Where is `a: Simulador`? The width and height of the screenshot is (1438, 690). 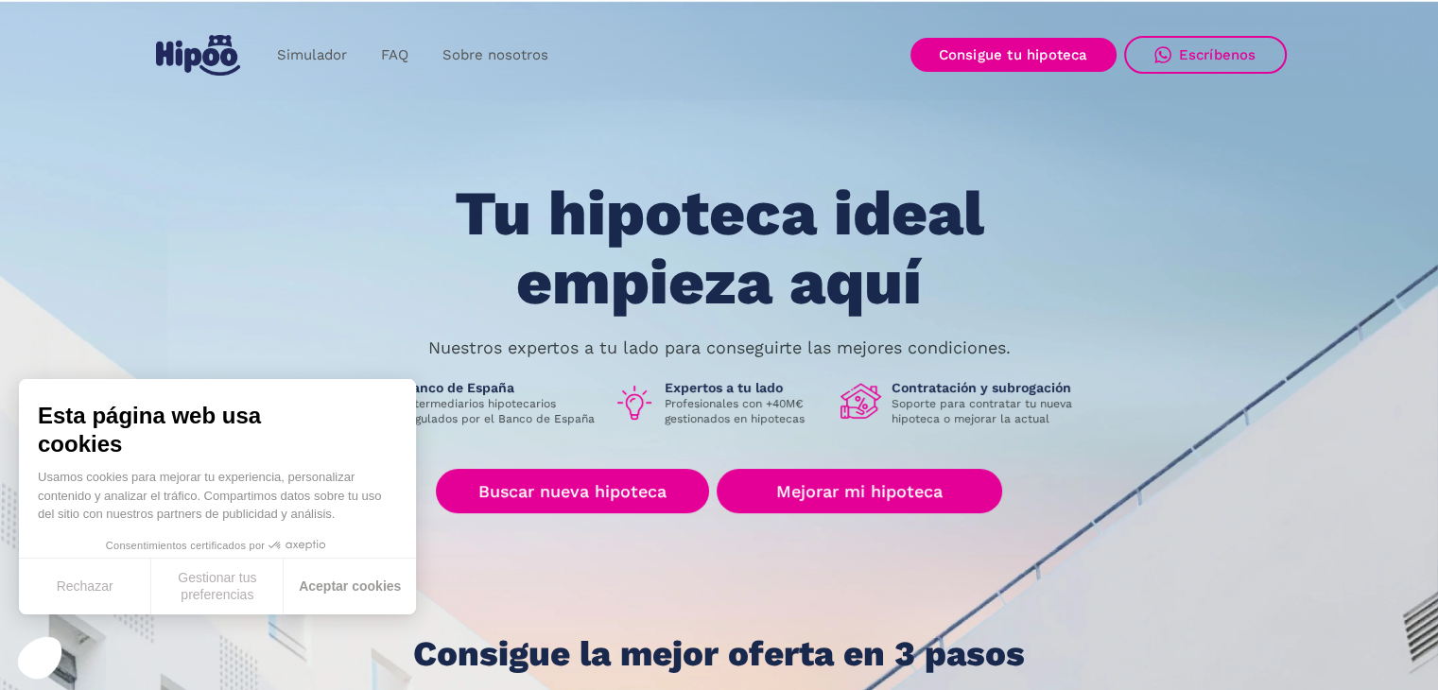
a: Simulador is located at coordinates (312, 55).